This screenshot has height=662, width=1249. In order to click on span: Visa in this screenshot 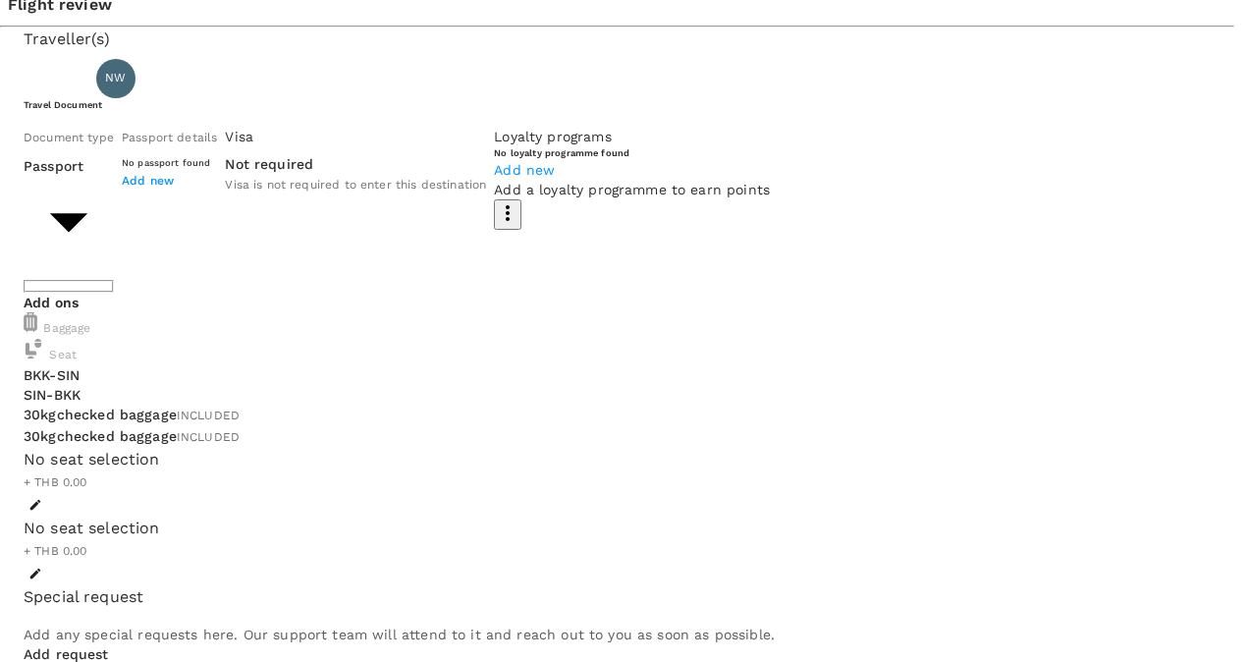, I will do `click(239, 136)`.